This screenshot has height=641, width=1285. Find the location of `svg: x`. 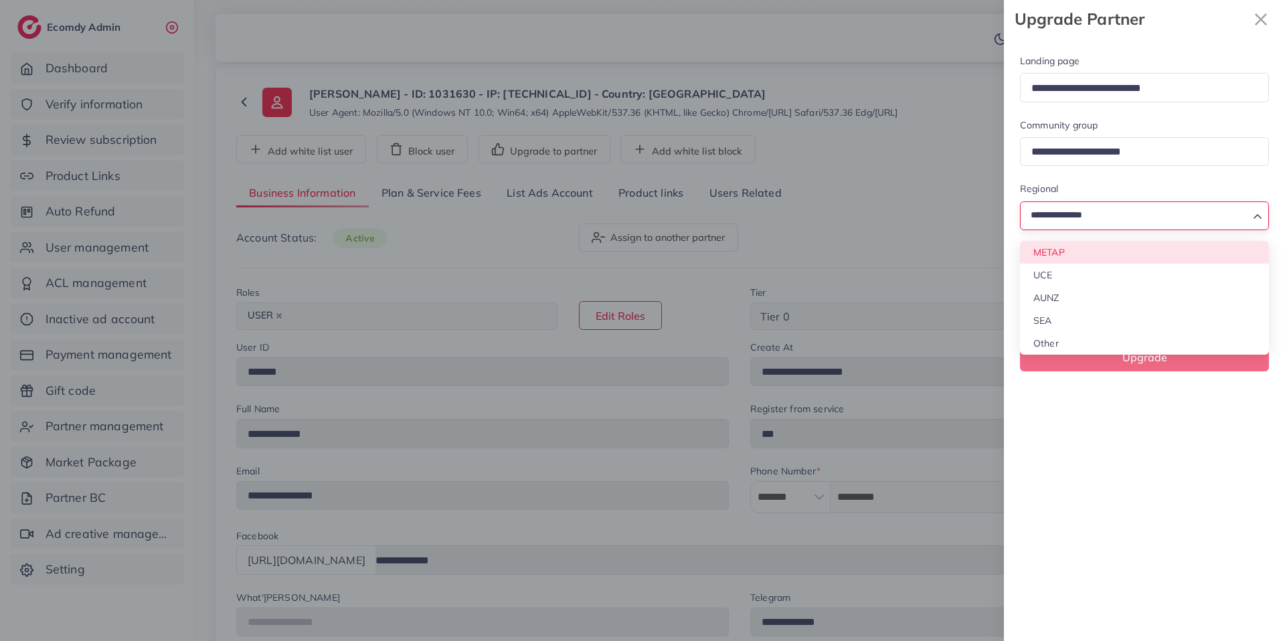

svg: x is located at coordinates (1261, 19).